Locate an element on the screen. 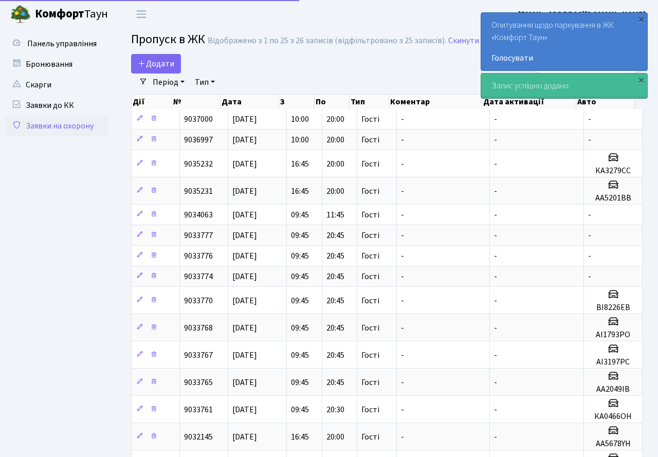 This screenshot has height=457, width=658. h5: АА2049ІВ is located at coordinates (613, 389).